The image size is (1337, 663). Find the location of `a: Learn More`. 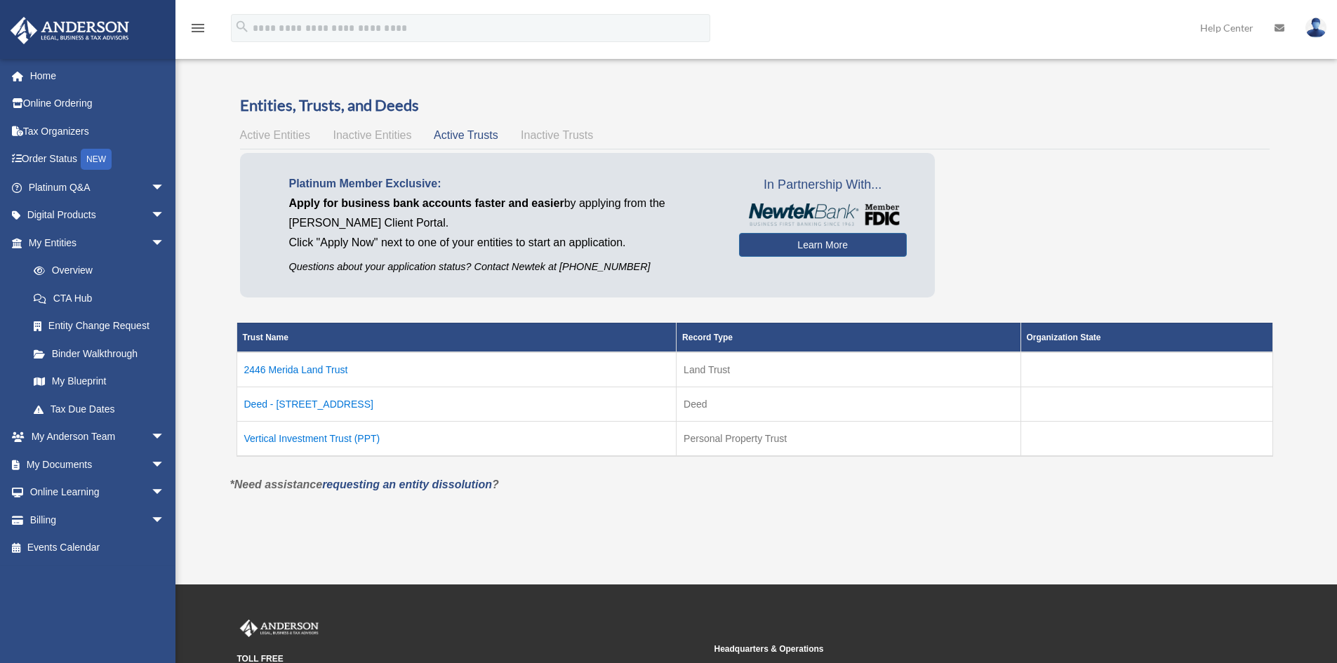

a: Learn More is located at coordinates (823, 245).